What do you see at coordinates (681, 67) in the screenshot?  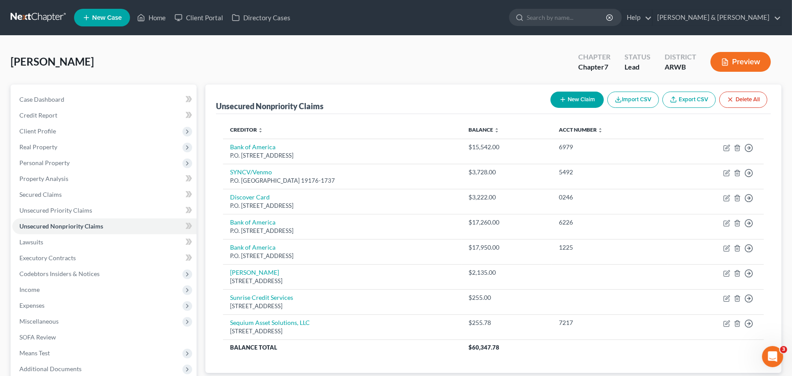 I see `div: ARWB` at bounding box center [681, 67].